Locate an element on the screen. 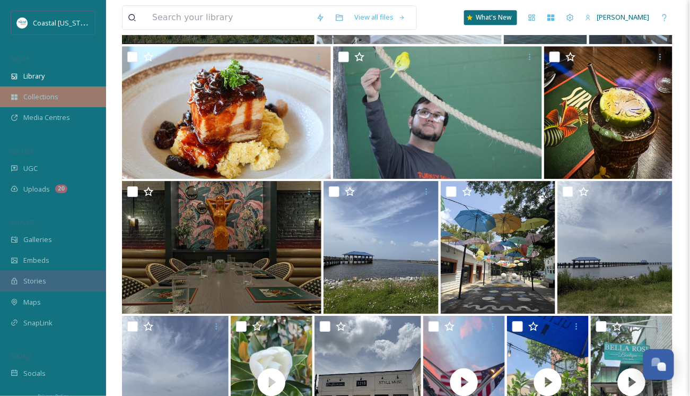 This screenshot has width=690, height=396. span: Library is located at coordinates (34, 76).